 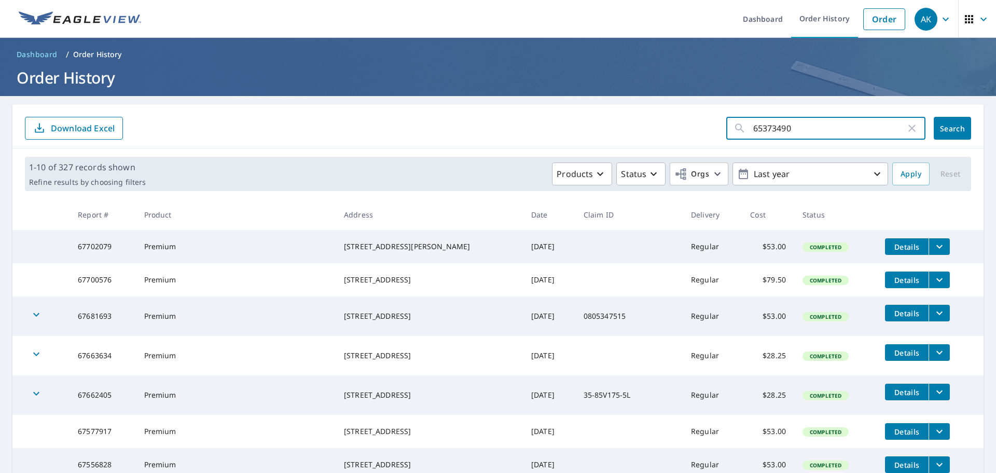 What do you see at coordinates (629, 316) in the screenshot?
I see `td: 0805347515` at bounding box center [629, 316].